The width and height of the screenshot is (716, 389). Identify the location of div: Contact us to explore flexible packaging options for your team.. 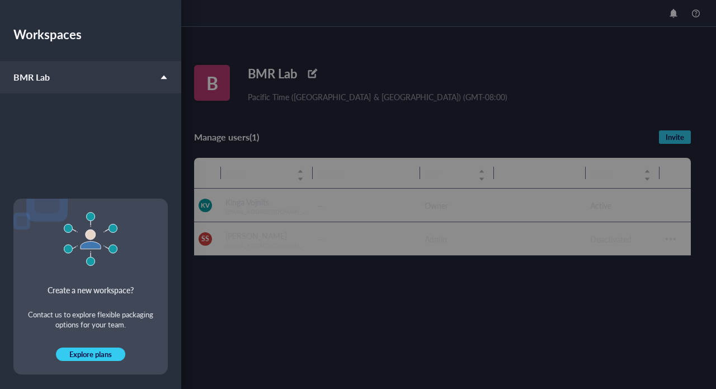
(91, 320).